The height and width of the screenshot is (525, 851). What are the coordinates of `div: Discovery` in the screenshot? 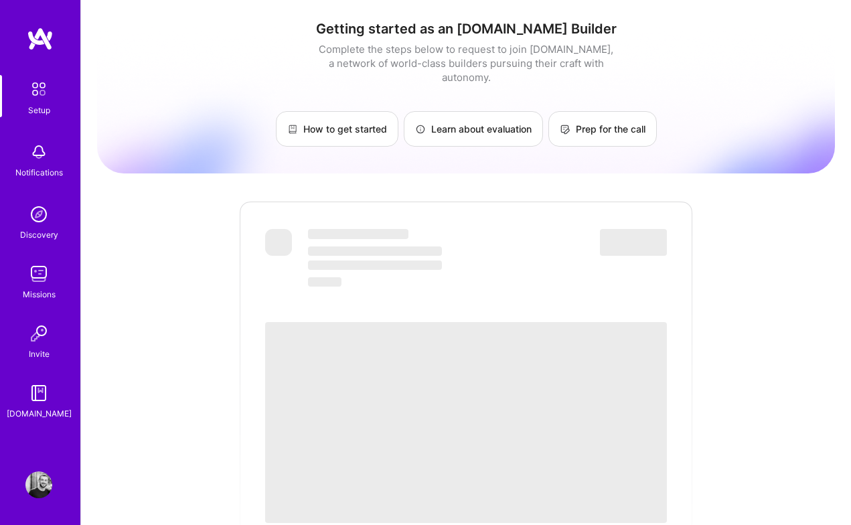 It's located at (39, 234).